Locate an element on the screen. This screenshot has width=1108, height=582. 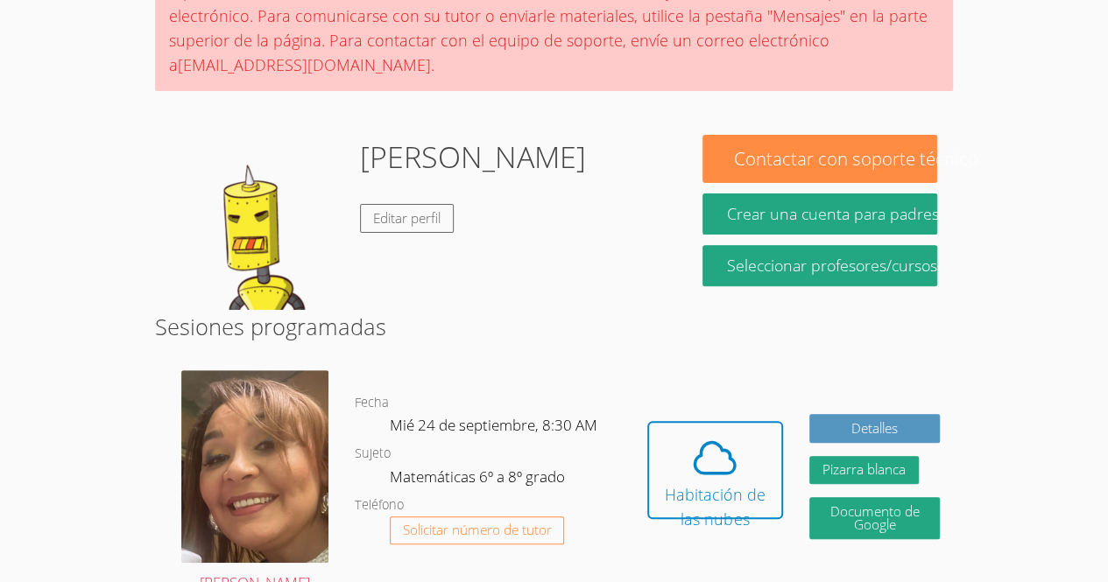
font: Pizarra blanca is located at coordinates (863, 469).